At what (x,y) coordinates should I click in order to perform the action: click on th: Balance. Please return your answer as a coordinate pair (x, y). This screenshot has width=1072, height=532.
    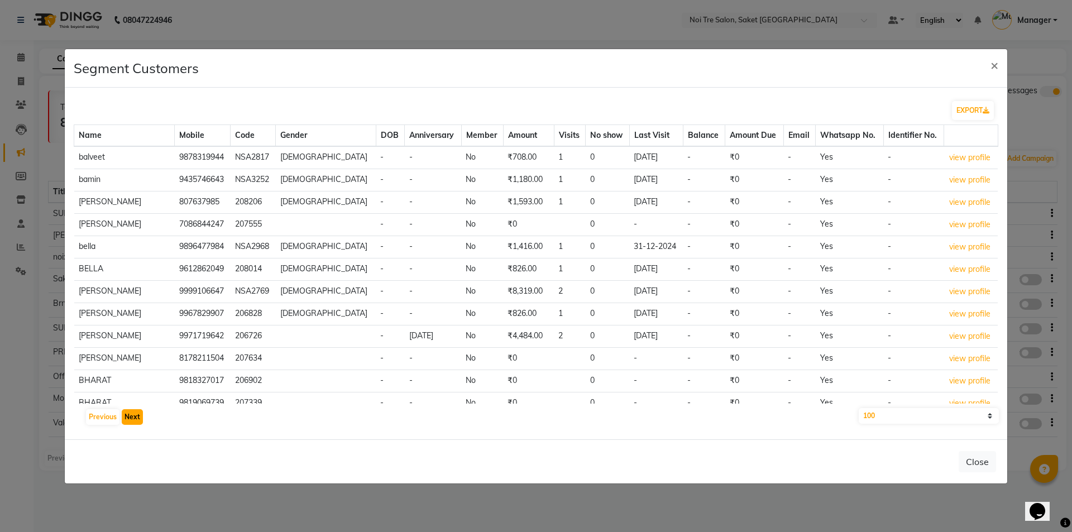
    Looking at the image, I should click on (704, 135).